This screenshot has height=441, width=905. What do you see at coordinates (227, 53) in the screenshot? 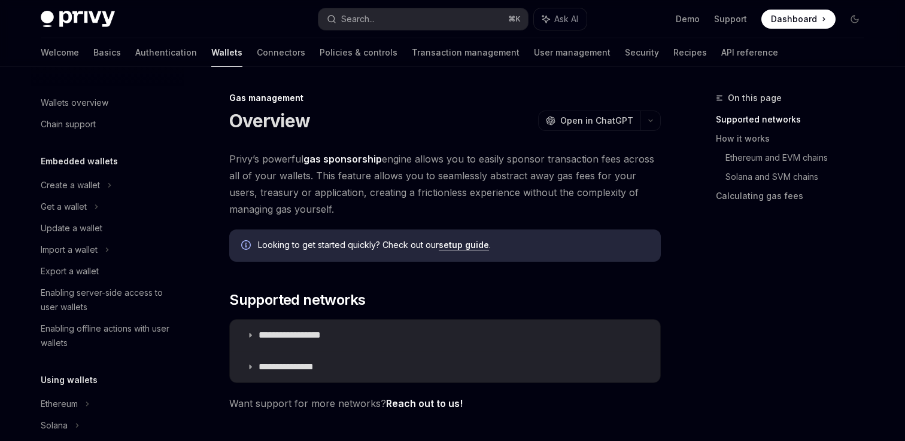
I see `a: Wallets` at bounding box center [227, 53].